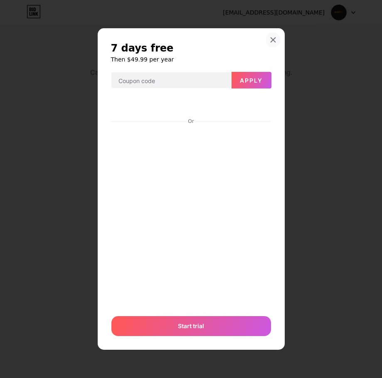 This screenshot has width=382, height=378. I want to click on span: Start trial, so click(191, 326).